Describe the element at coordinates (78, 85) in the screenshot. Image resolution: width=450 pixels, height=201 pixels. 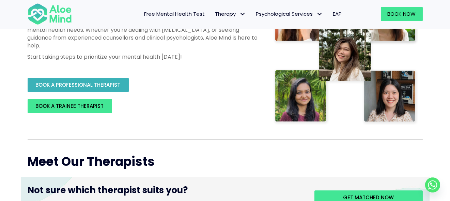
I see `span: BOOK A PROFESSIONAL THERAPIST` at that location.